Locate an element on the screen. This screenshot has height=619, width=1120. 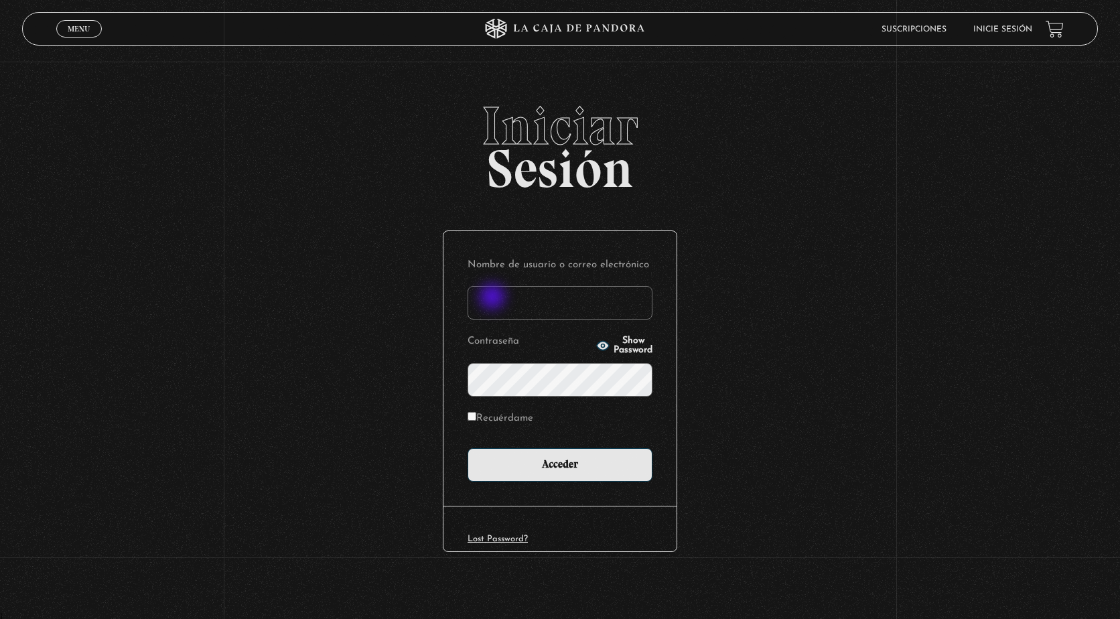
span: Menu is located at coordinates (78, 29).